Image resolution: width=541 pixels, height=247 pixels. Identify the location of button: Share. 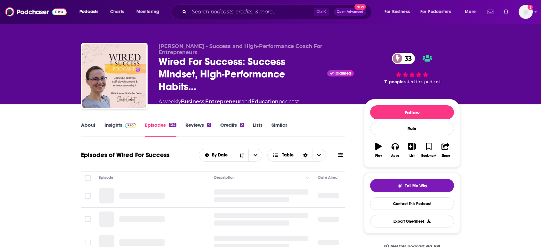
(446, 150).